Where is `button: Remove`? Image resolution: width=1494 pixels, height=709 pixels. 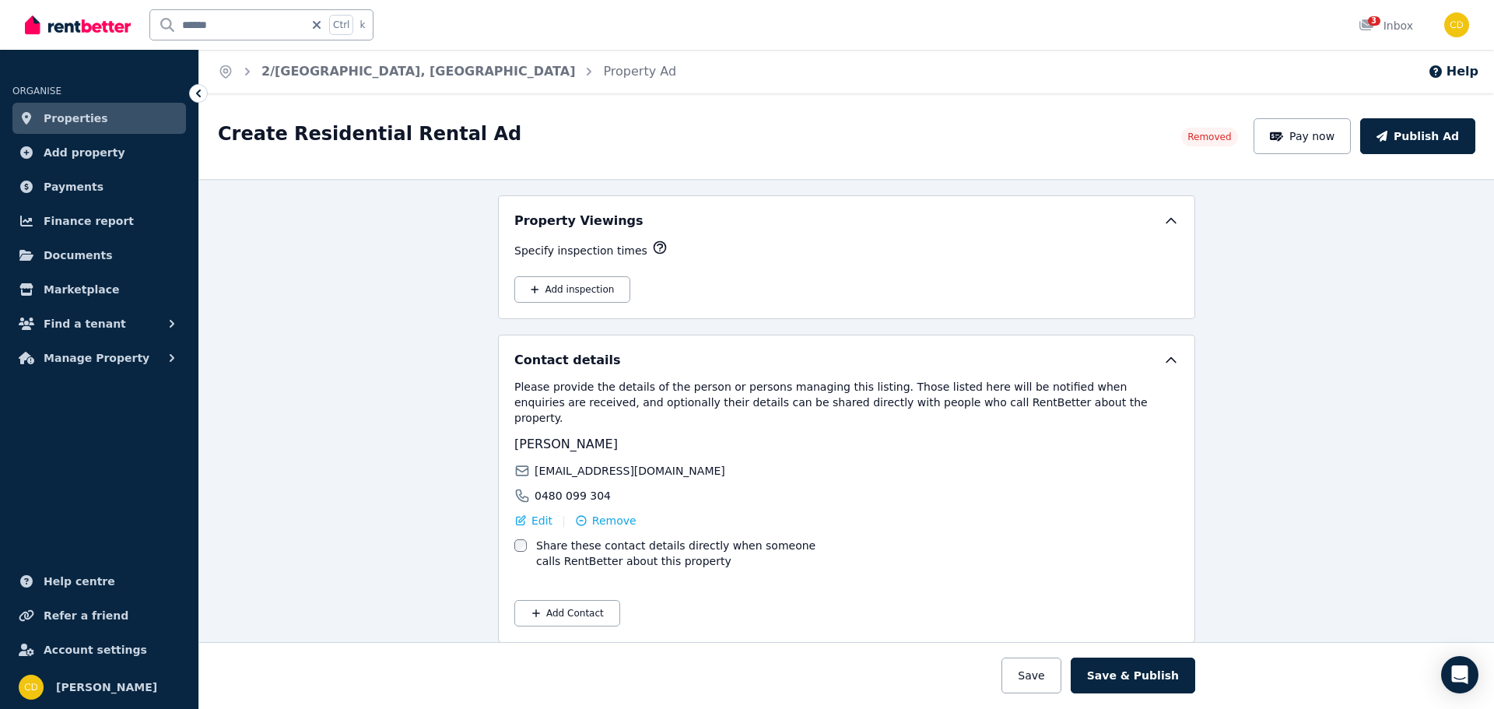
button: Remove is located at coordinates (605, 521).